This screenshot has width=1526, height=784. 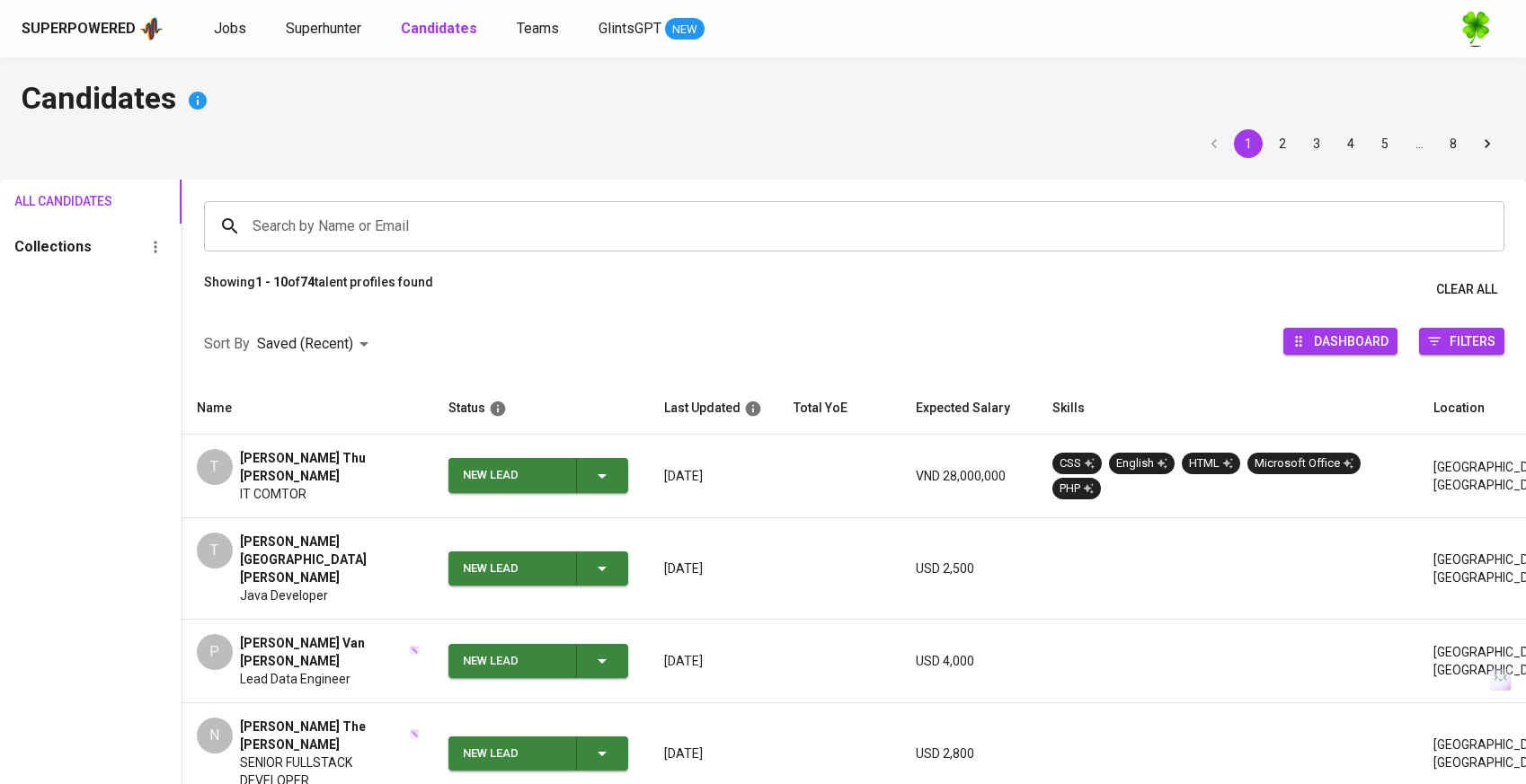 What do you see at coordinates (1453, 144) in the screenshot?
I see `button: Go to page 8` at bounding box center [1453, 144].